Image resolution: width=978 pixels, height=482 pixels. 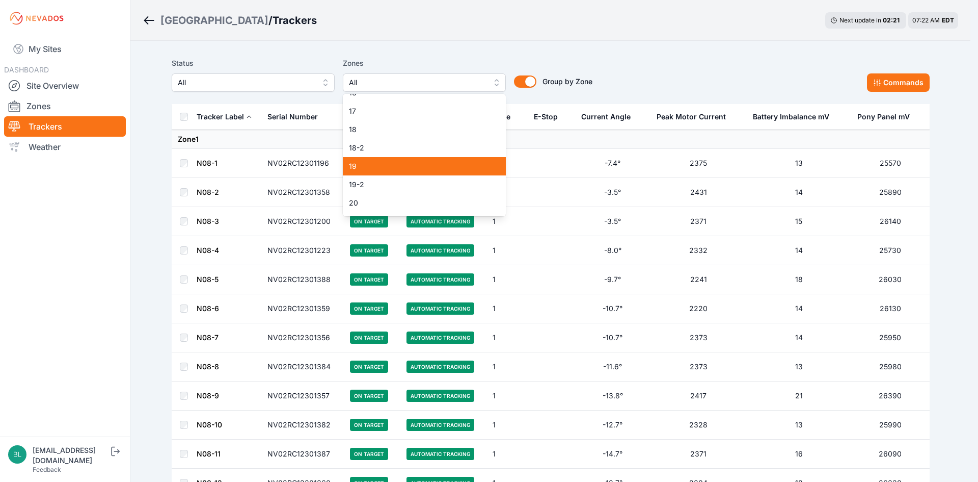 What do you see at coordinates (418, 203) in the screenshot?
I see `span: 20` at bounding box center [418, 203].